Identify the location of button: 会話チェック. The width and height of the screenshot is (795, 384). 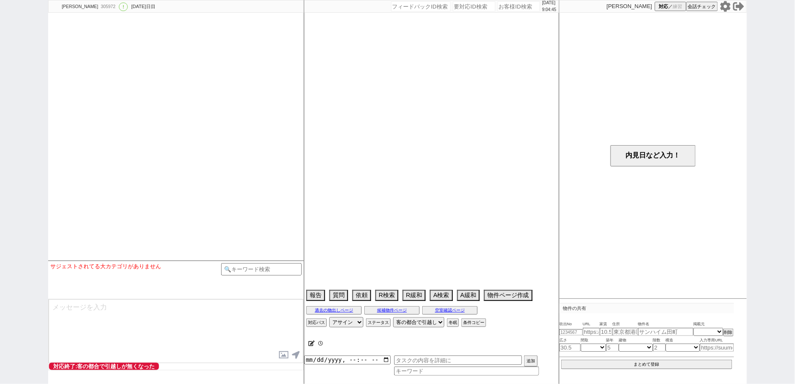
(702, 6).